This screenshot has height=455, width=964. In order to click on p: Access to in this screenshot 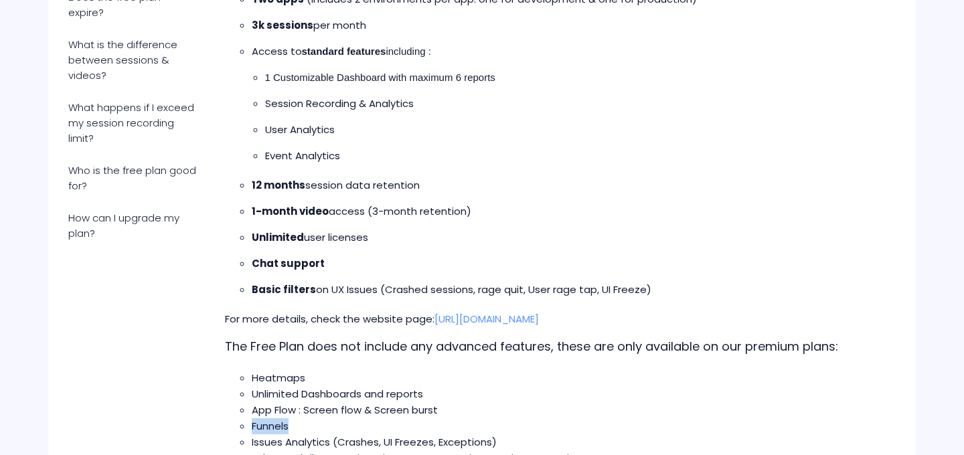, I will do `click(567, 52)`.